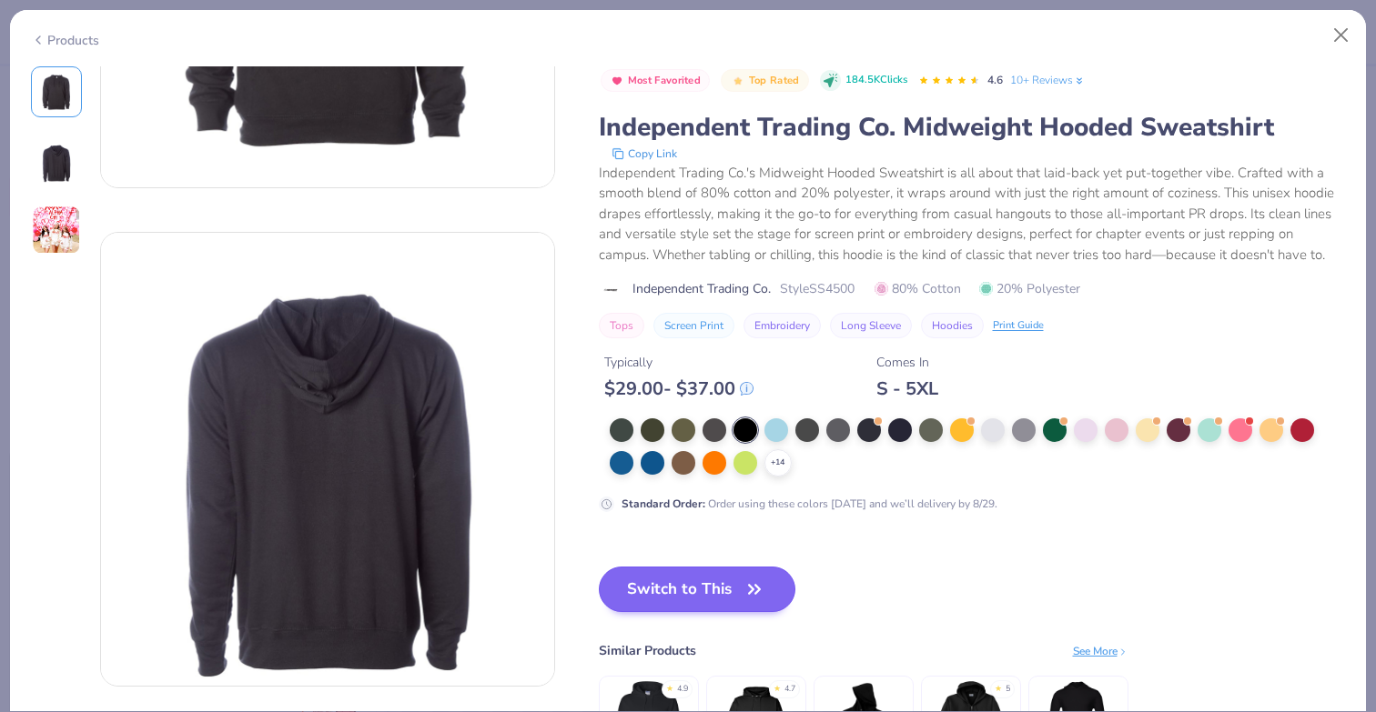 The height and width of the screenshot is (712, 1376). What do you see at coordinates (617, 81) in the screenshot?
I see `img: Most Favorited sort` at bounding box center [617, 81].